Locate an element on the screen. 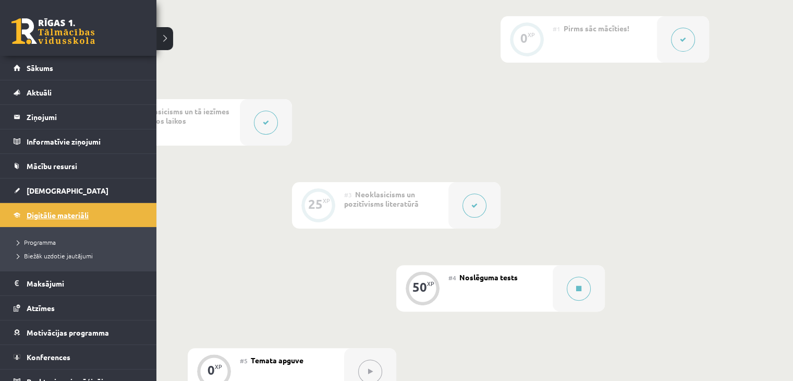  span: Atzīmes is located at coordinates (41, 308).